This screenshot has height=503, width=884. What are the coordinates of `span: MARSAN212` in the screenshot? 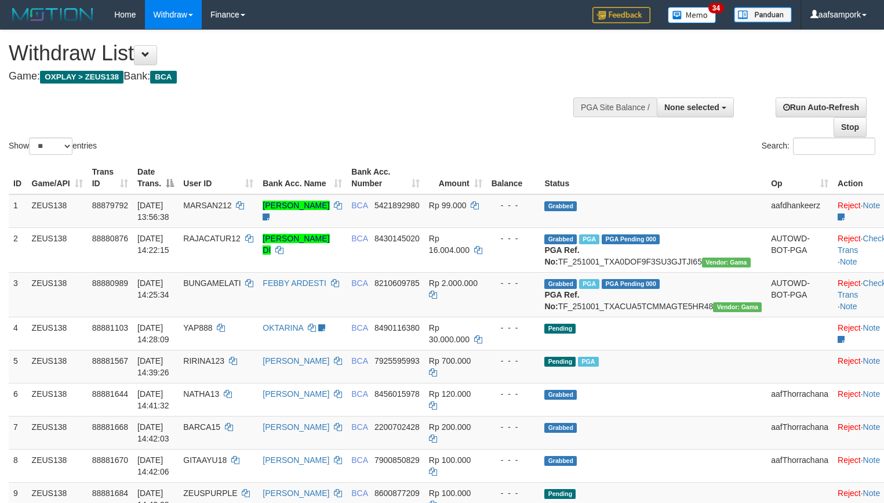 It's located at (207, 205).